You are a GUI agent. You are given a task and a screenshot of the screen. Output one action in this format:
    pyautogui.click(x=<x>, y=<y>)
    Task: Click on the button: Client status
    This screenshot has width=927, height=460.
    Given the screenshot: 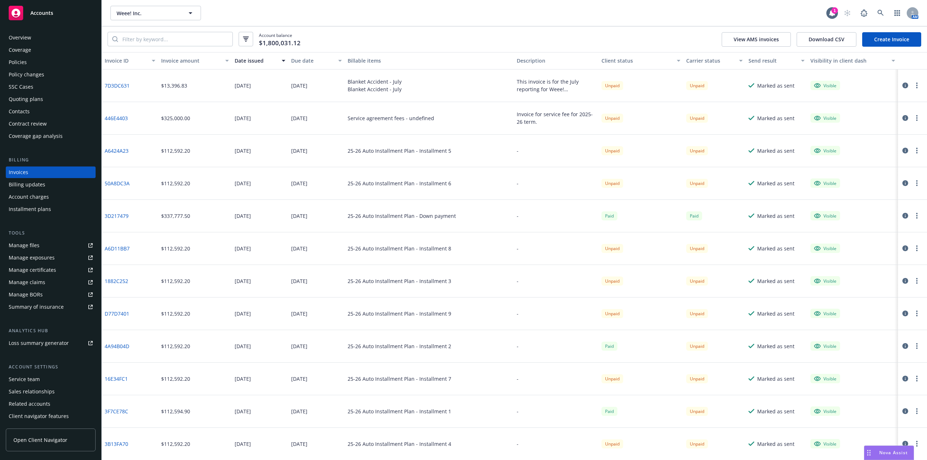 What is the action you would take?
    pyautogui.click(x=641, y=61)
    